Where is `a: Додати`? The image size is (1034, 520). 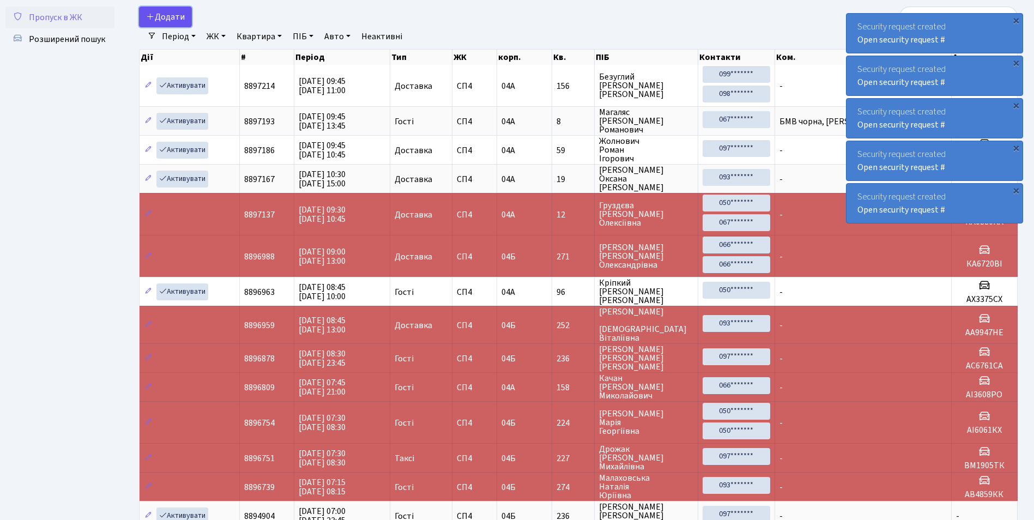 a: Додати is located at coordinates (165, 17).